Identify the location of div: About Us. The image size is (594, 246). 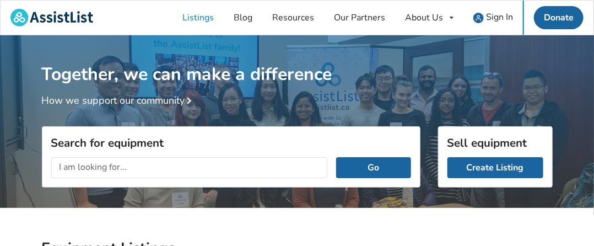
(424, 18).